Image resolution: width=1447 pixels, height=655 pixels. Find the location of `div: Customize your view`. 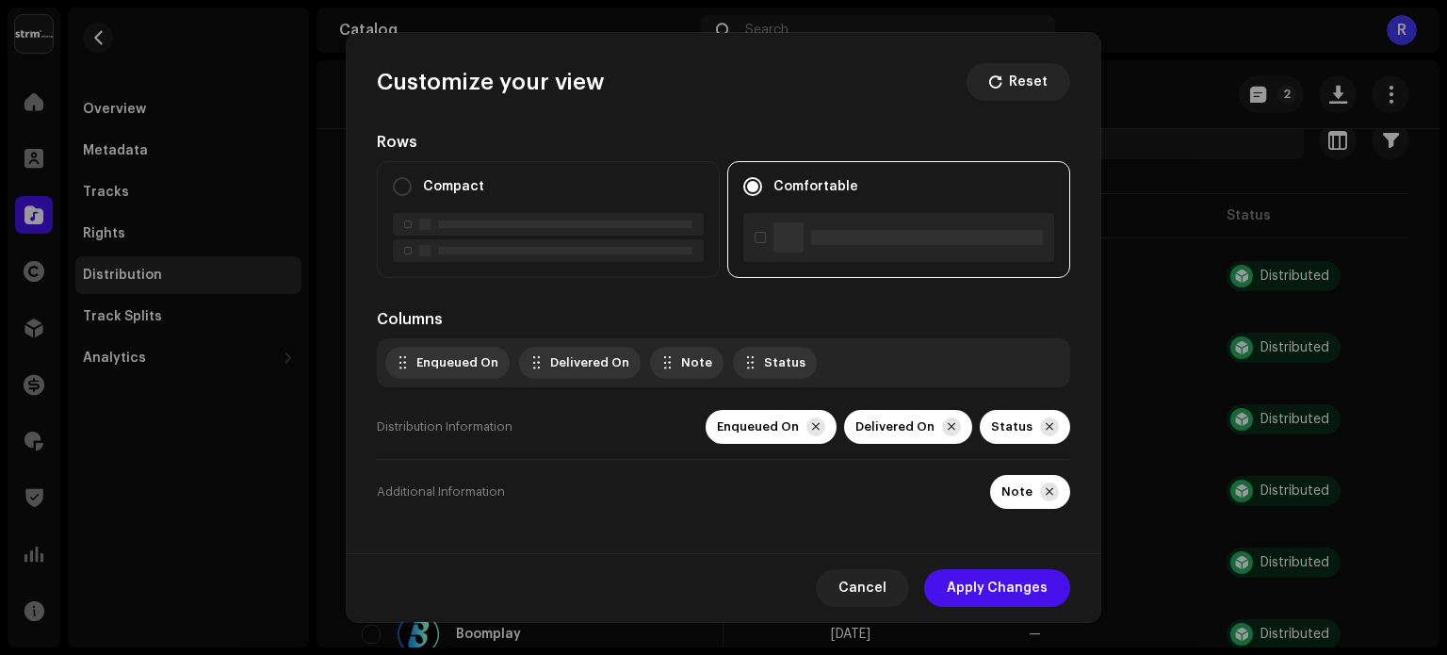

div: Customize your view is located at coordinates (491, 82).